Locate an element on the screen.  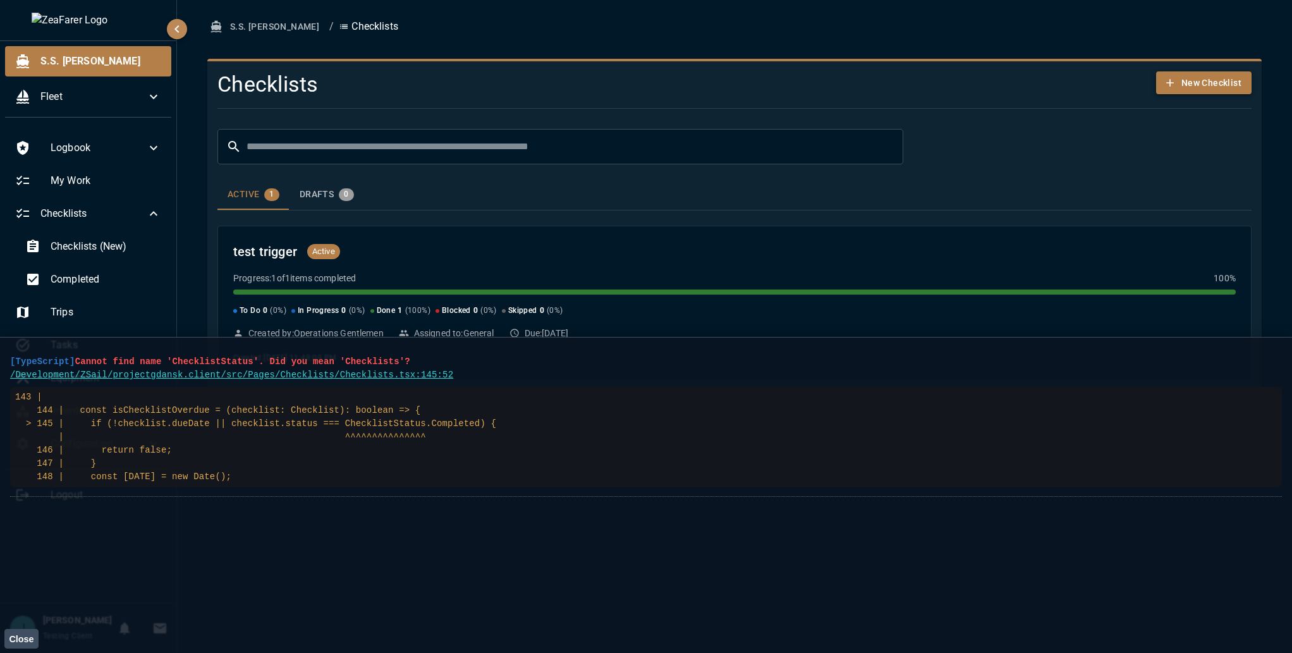
p: 100 % is located at coordinates (1225, 278).